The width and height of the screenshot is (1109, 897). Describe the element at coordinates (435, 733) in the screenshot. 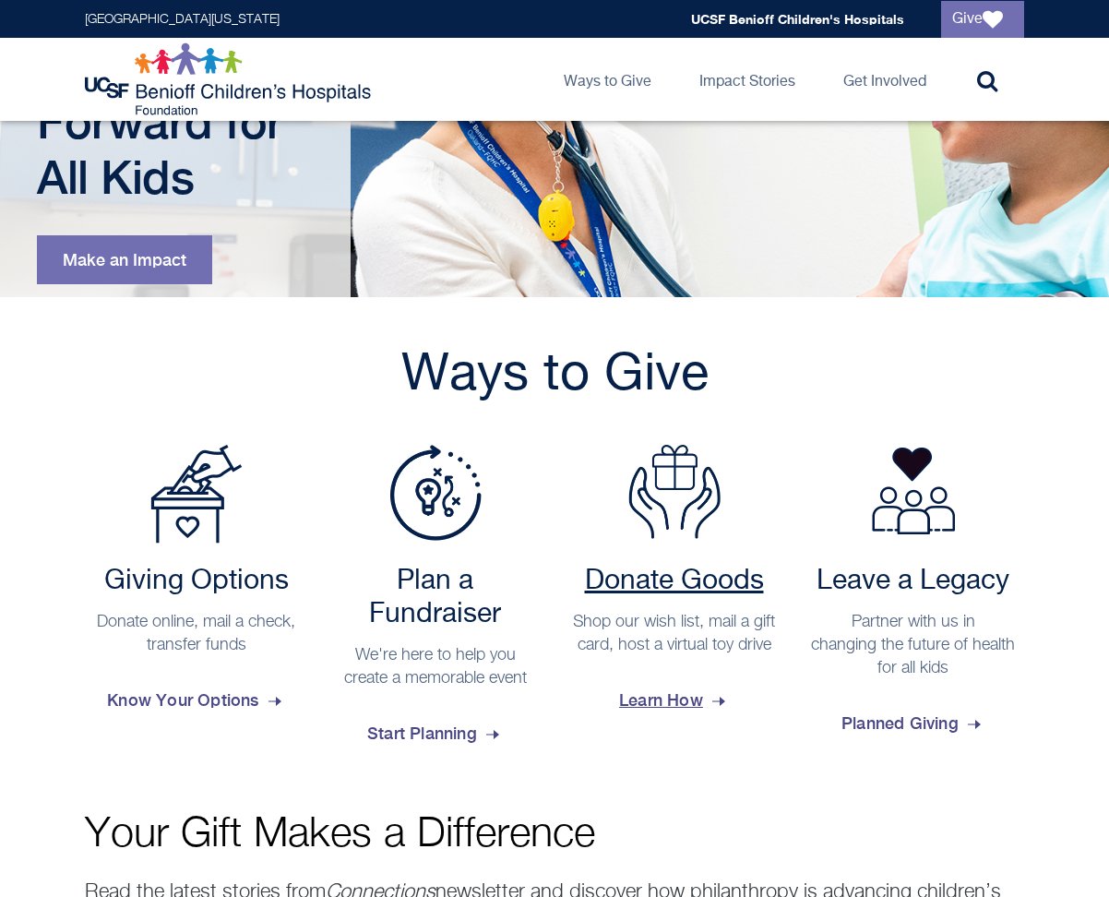

I see `span: Start Planning` at that location.